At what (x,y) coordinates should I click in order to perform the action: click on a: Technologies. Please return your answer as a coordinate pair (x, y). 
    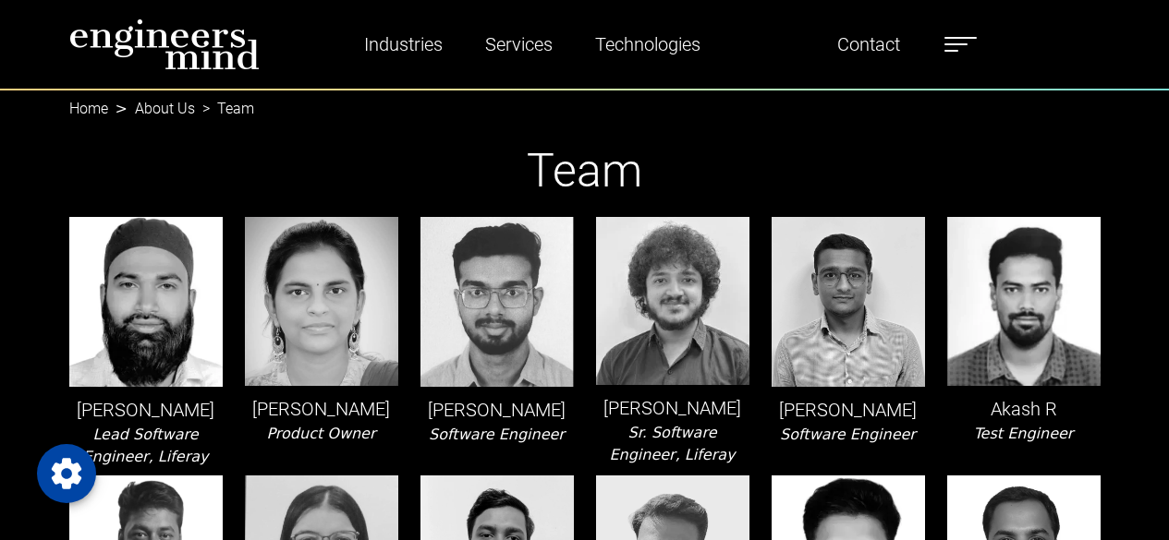
    Looking at the image, I should click on (648, 44).